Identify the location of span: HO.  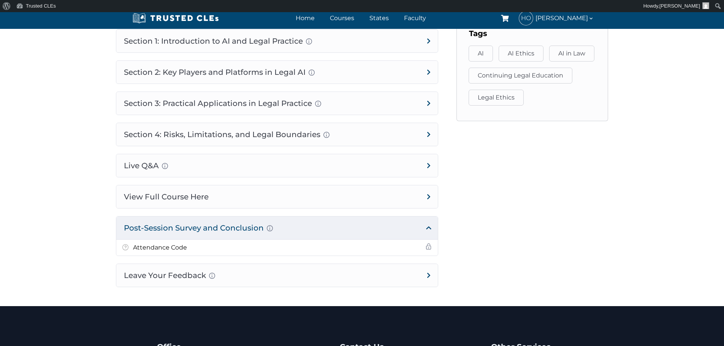
(526, 18).